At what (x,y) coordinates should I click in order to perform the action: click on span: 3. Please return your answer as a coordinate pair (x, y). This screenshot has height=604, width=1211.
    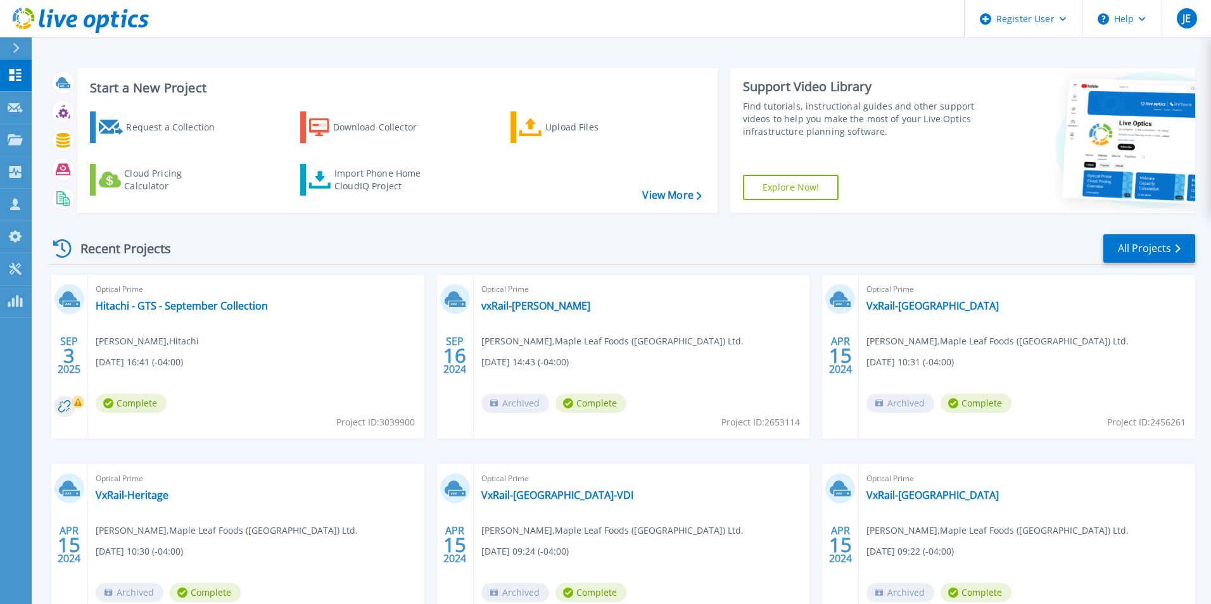
    Looking at the image, I should click on (69, 355).